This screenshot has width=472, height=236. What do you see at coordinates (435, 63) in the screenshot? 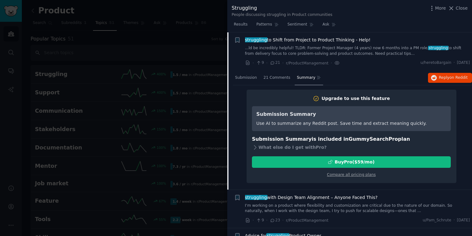
I see `span: u/heretoBargain` at bounding box center [435, 63].